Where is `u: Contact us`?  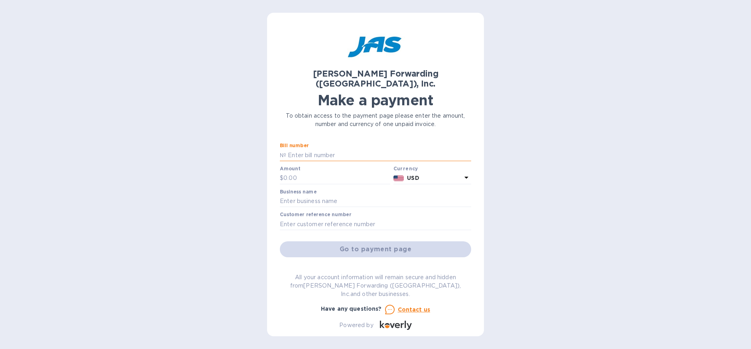
u: Contact us is located at coordinates (414, 309).